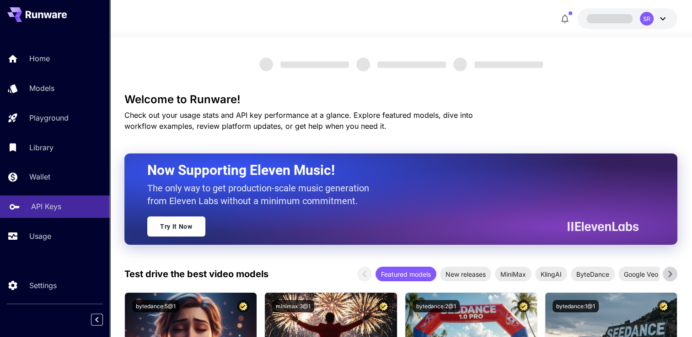 This screenshot has height=337, width=692. What do you see at coordinates (592, 274) in the screenshot?
I see `span: ByteDance` at bounding box center [592, 274].